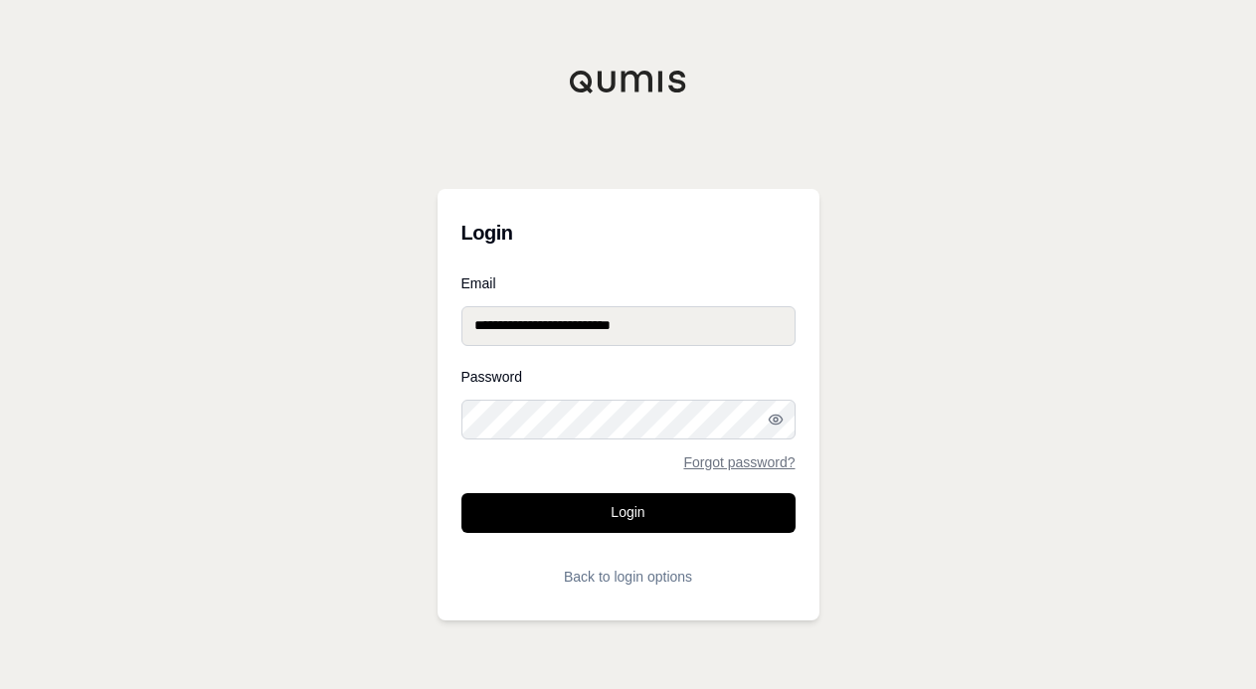 The width and height of the screenshot is (1256, 689). I want to click on h3: Login, so click(628, 233).